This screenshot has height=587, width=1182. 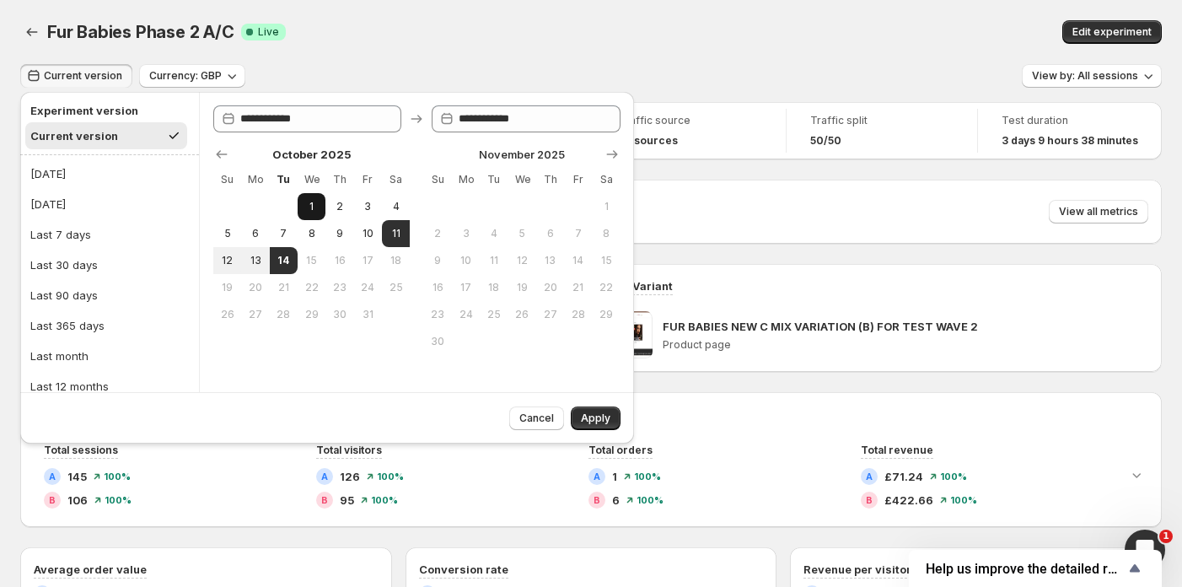 I want to click on button: Wednesday October 15 2025, so click(x=311, y=261).